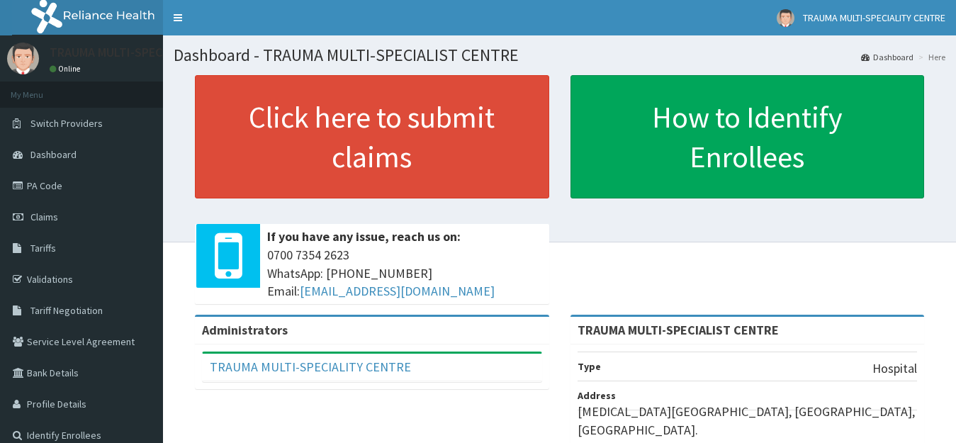  I want to click on a: How to Identify Enrollees, so click(748, 137).